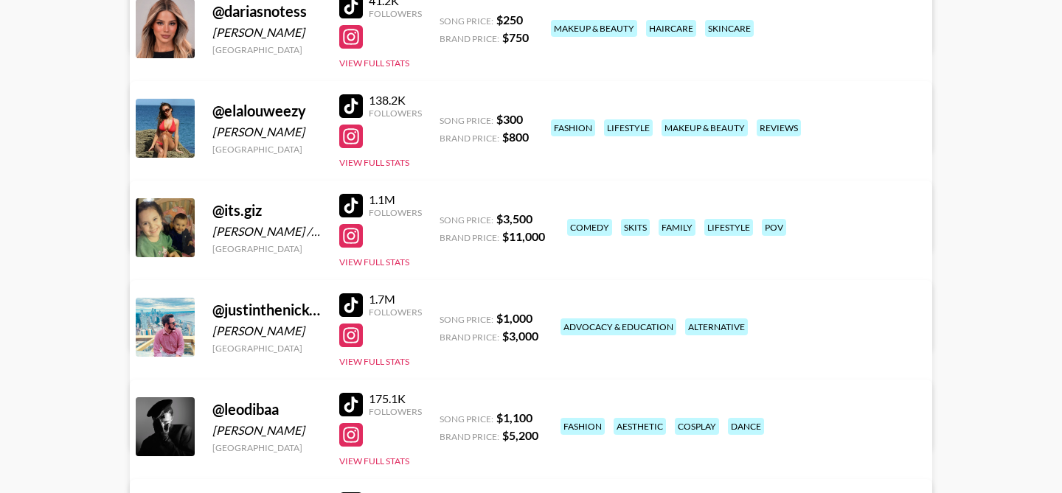  What do you see at coordinates (716, 327) in the screenshot?
I see `div: alternative` at bounding box center [716, 327].